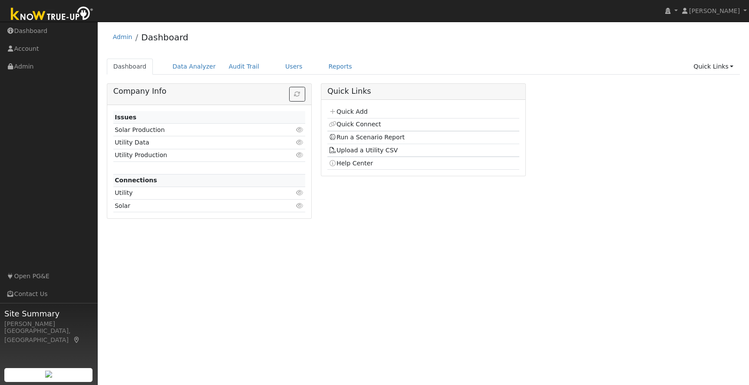 This screenshot has width=749, height=385. I want to click on a: Map, so click(77, 340).